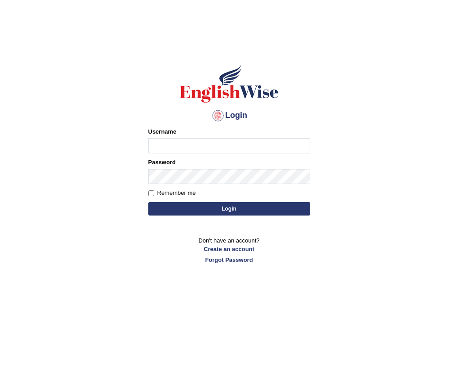  What do you see at coordinates (229, 84) in the screenshot?
I see `img: Logo of English Wise sign in for intelligent practice with AI` at bounding box center [229, 84].